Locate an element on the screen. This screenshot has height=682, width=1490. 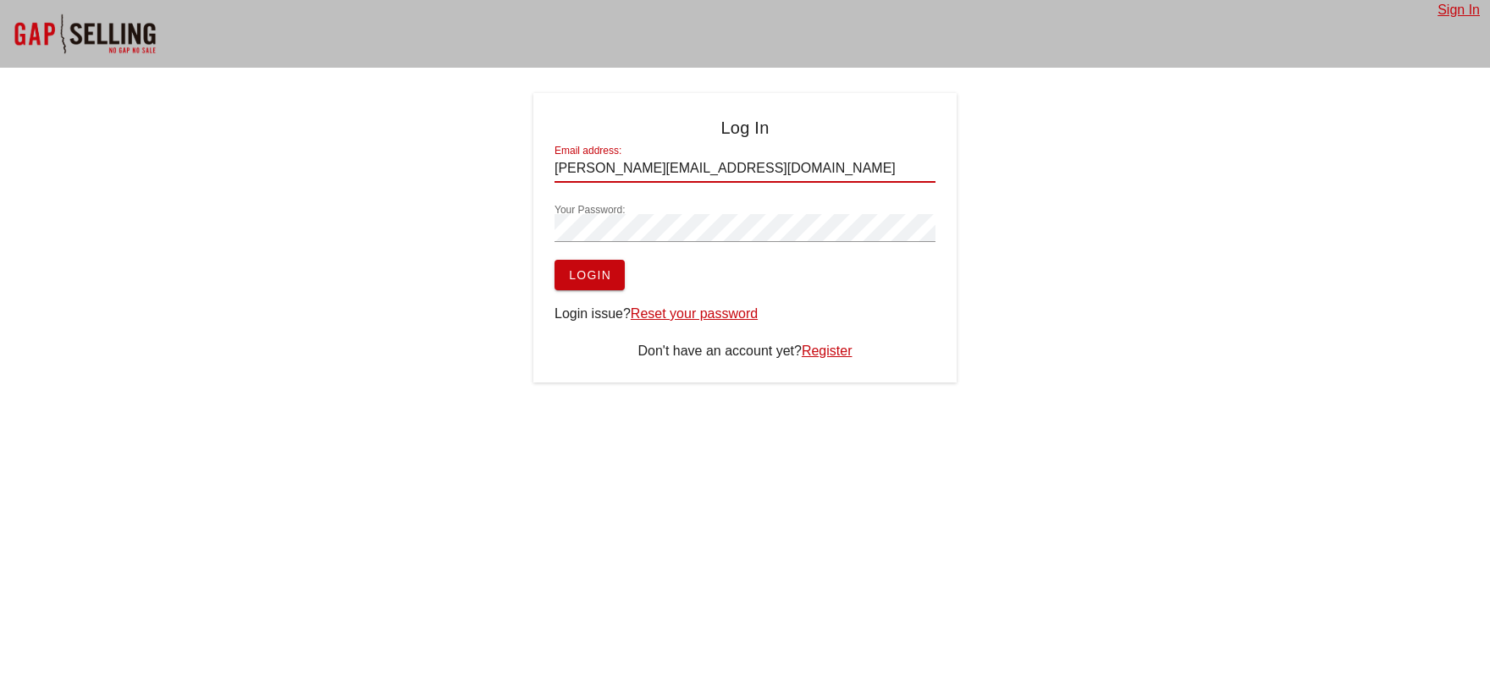
a: Reset your password is located at coordinates (694, 313).